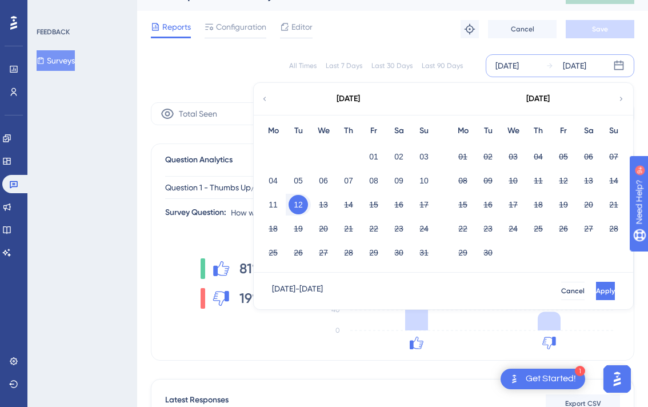 The image size is (648, 407). Describe the element at coordinates (551, 379) in the screenshot. I see `div: Get Started!` at that location.